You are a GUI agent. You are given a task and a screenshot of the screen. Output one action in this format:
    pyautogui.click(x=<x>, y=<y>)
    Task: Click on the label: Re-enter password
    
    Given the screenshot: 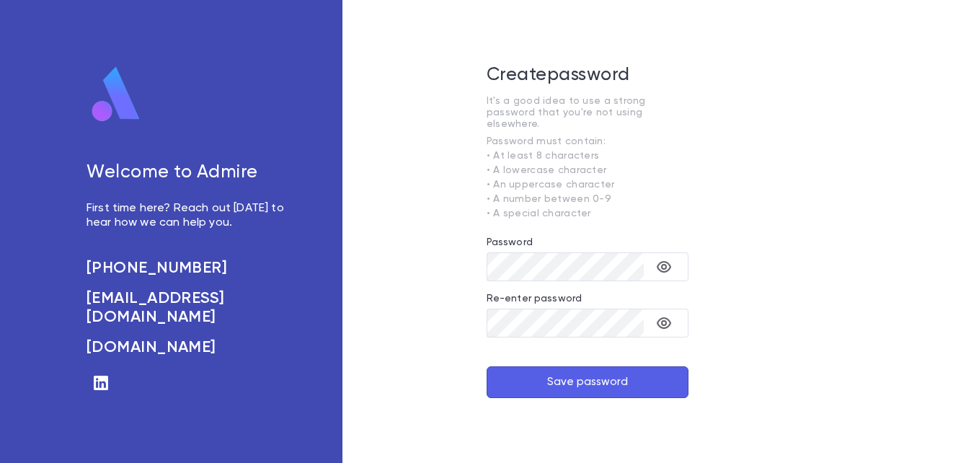 What is the action you would take?
    pyautogui.click(x=534, y=298)
    